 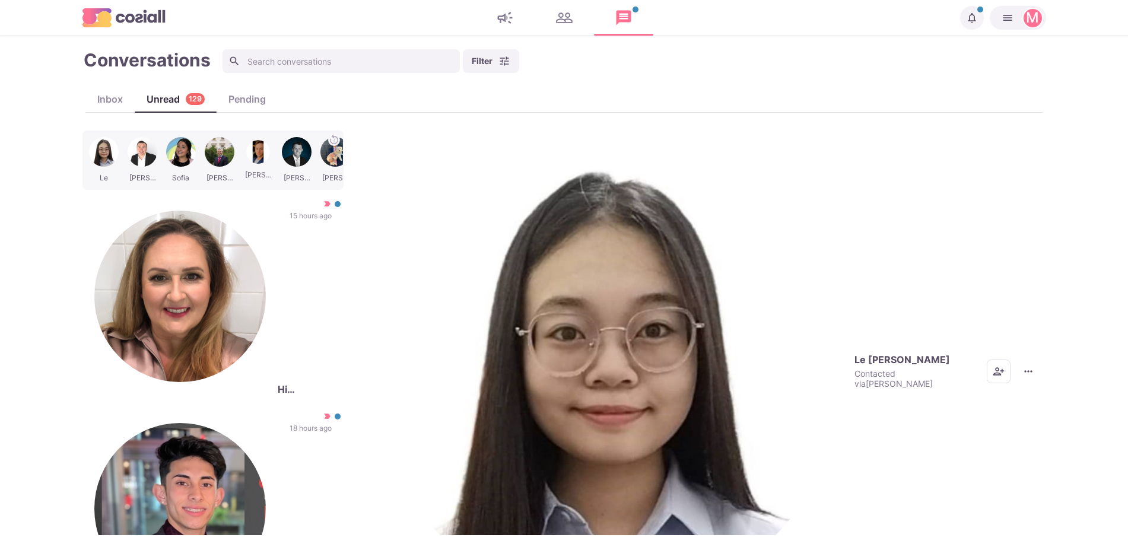 I want to click on input: Search conversations, so click(x=341, y=61).